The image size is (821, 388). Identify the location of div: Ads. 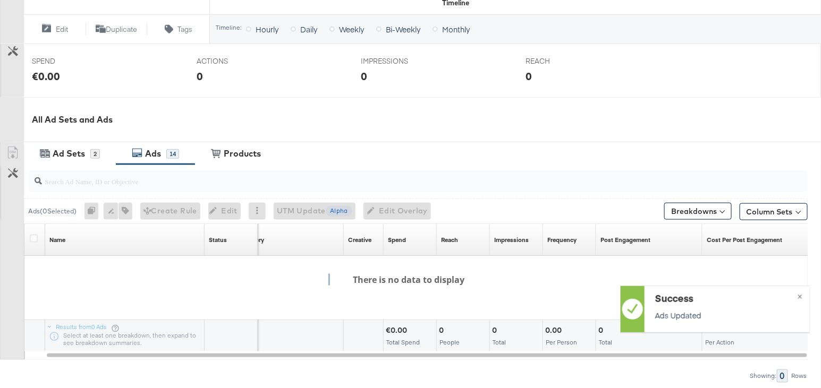
(153, 154).